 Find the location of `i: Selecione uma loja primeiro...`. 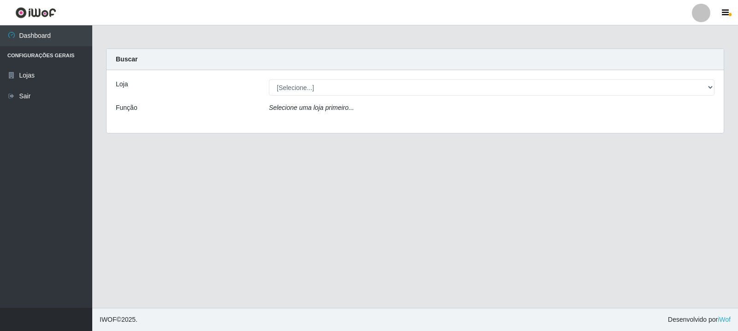

i: Selecione uma loja primeiro... is located at coordinates (311, 107).